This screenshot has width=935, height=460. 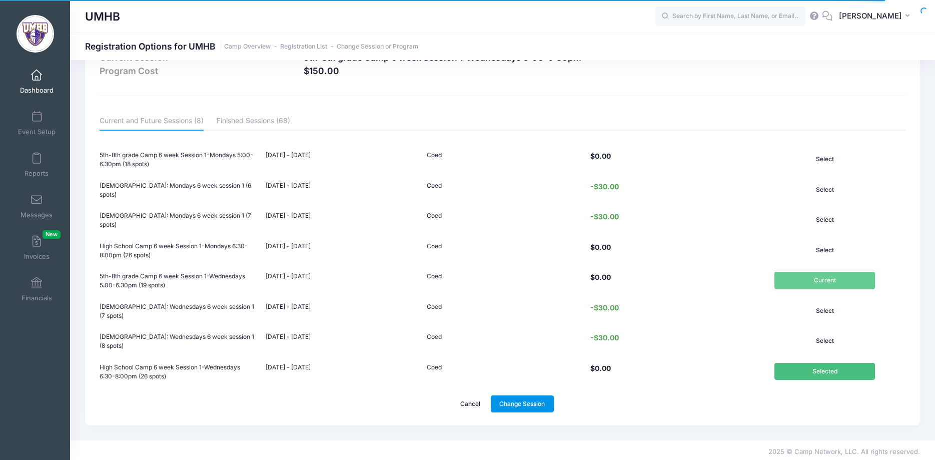 I want to click on a: Camp Overview, so click(x=247, y=47).